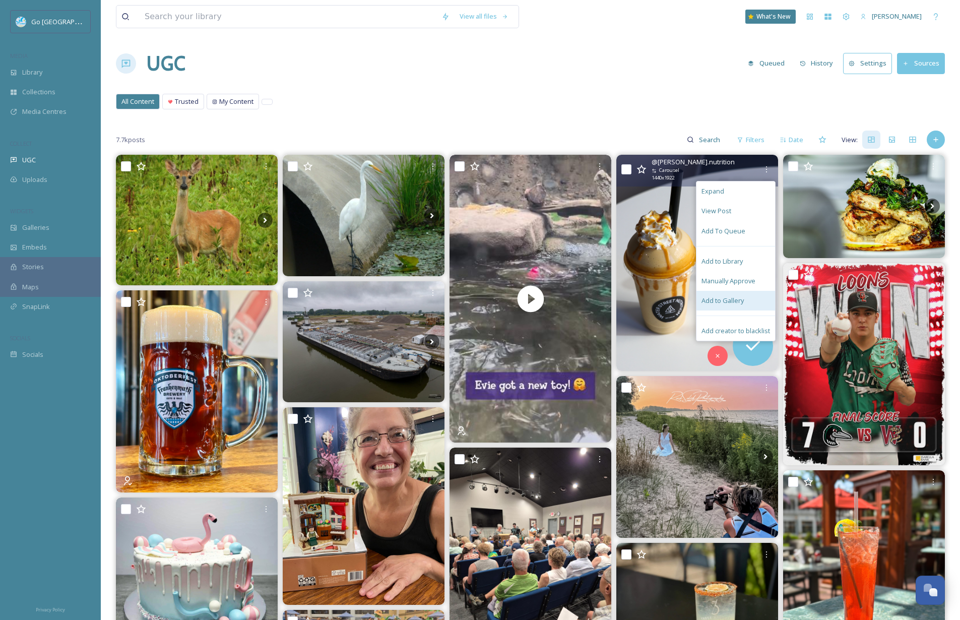 Image resolution: width=960 pixels, height=620 pixels. Describe the element at coordinates (864, 206) in the screenshot. I see `img: A must at Gratzi ✨POLLO MOSTARDA✨ grilled chicken breast, cauliflower risotto, pancetta, Tuscan k...` at that location.